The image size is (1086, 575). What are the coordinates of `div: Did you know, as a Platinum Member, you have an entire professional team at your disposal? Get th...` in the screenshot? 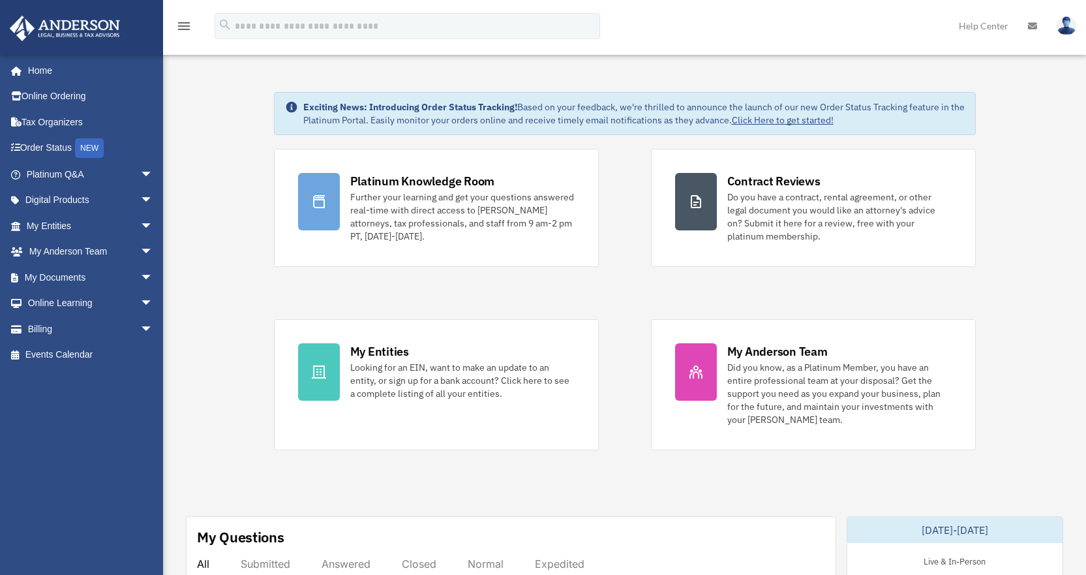 It's located at (840, 393).